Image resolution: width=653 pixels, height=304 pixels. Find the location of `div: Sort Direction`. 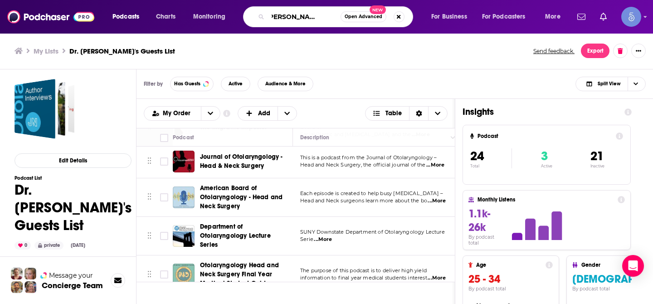

div: Sort Direction is located at coordinates (419, 113).